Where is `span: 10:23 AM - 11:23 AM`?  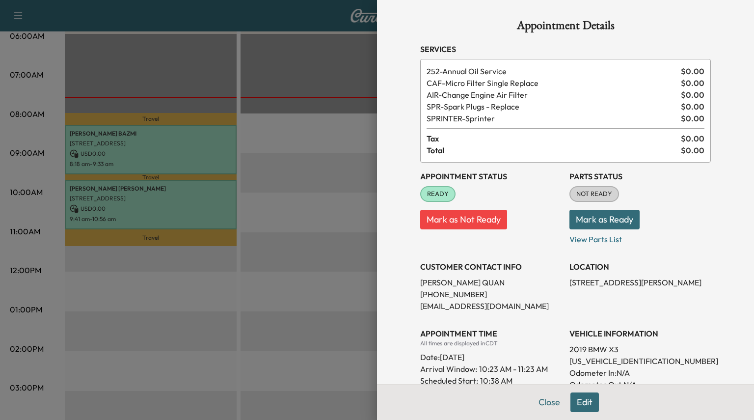 span: 10:23 AM - 11:23 AM is located at coordinates (513, 369).